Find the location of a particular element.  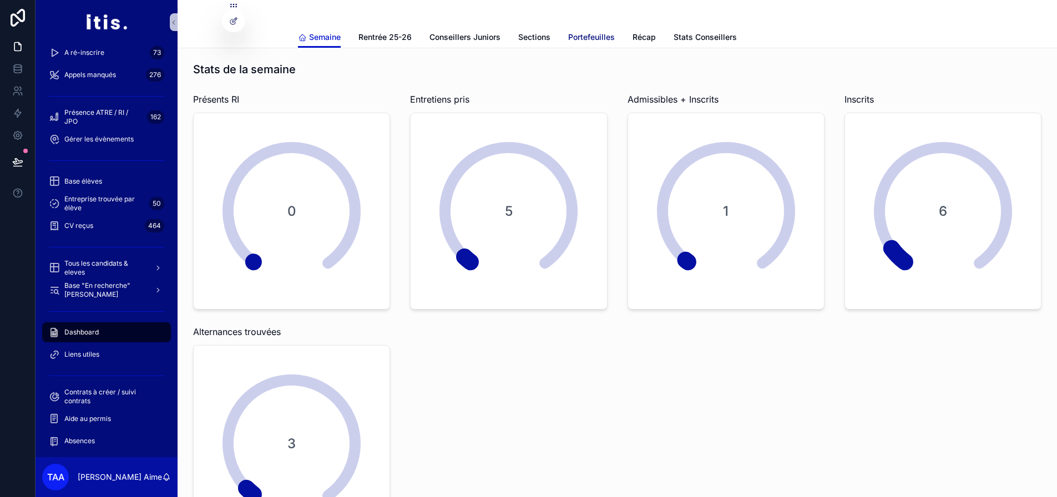

span: 1 is located at coordinates (726, 211).